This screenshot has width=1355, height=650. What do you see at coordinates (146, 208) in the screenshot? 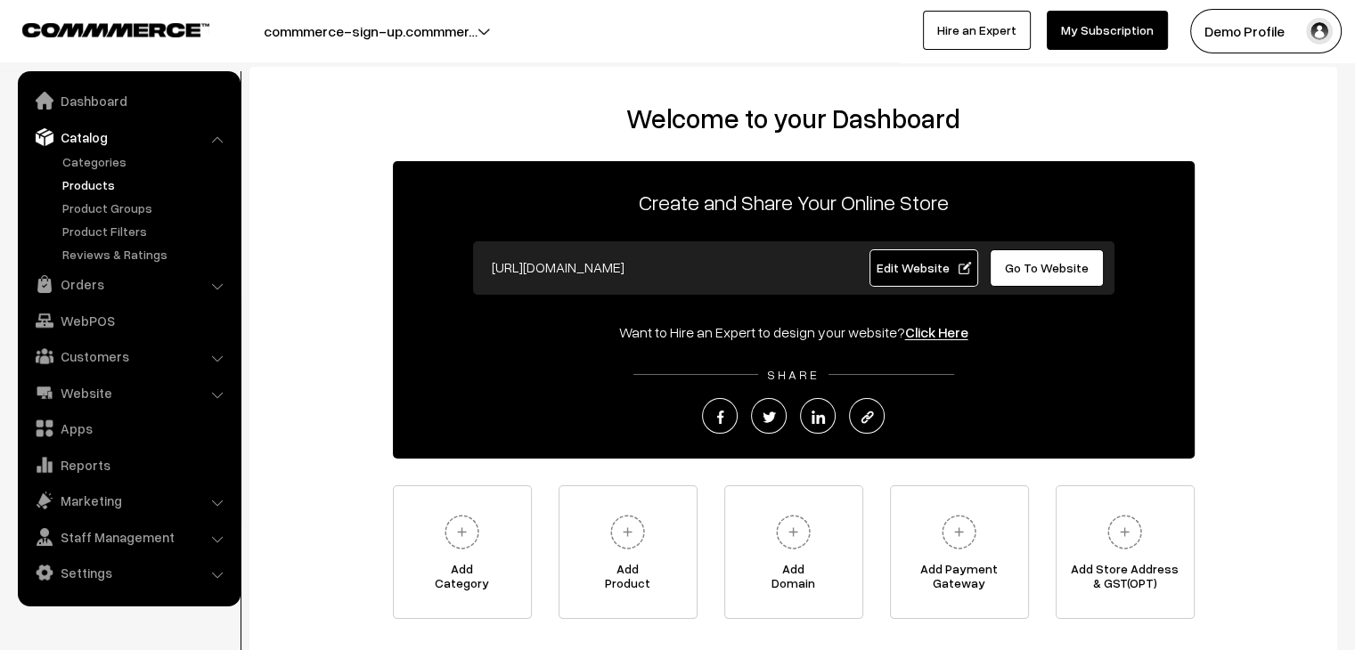
I see `a: Product Groups` at bounding box center [146, 208].